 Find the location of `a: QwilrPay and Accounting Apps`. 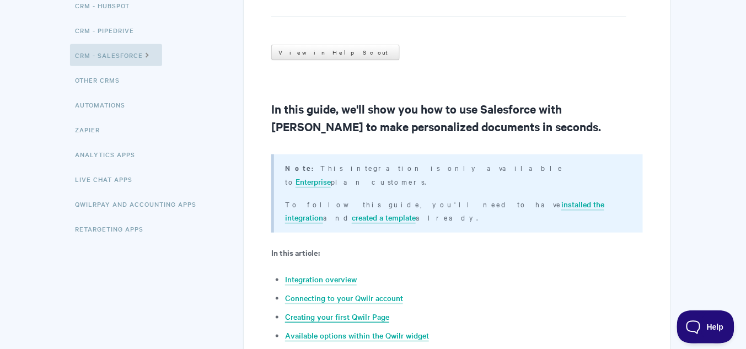

a: QwilrPay and Accounting Apps is located at coordinates (140, 204).